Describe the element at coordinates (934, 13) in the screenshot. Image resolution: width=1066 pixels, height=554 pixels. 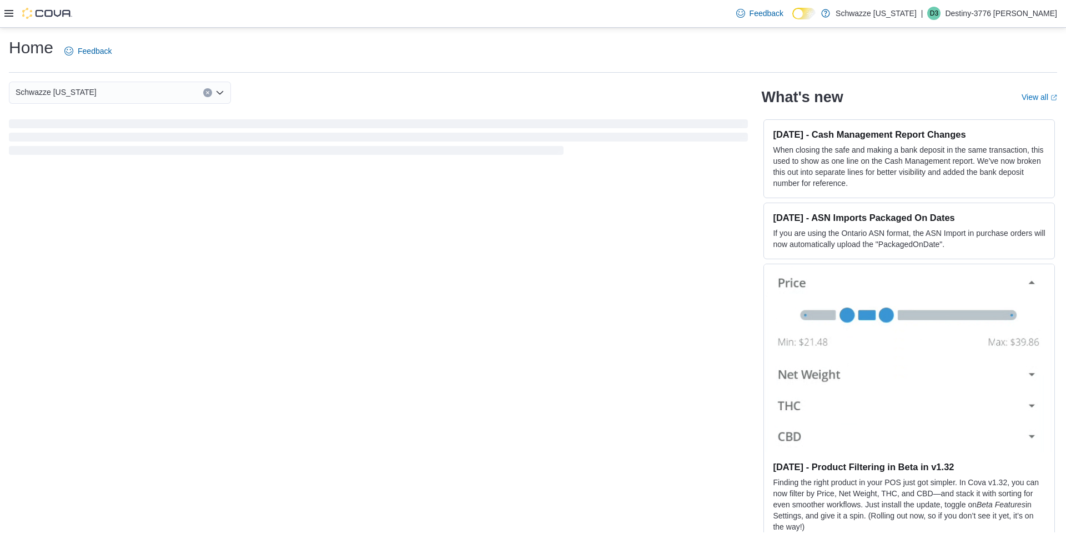
I see `div: Destiny-3776 Herrera` at that location.